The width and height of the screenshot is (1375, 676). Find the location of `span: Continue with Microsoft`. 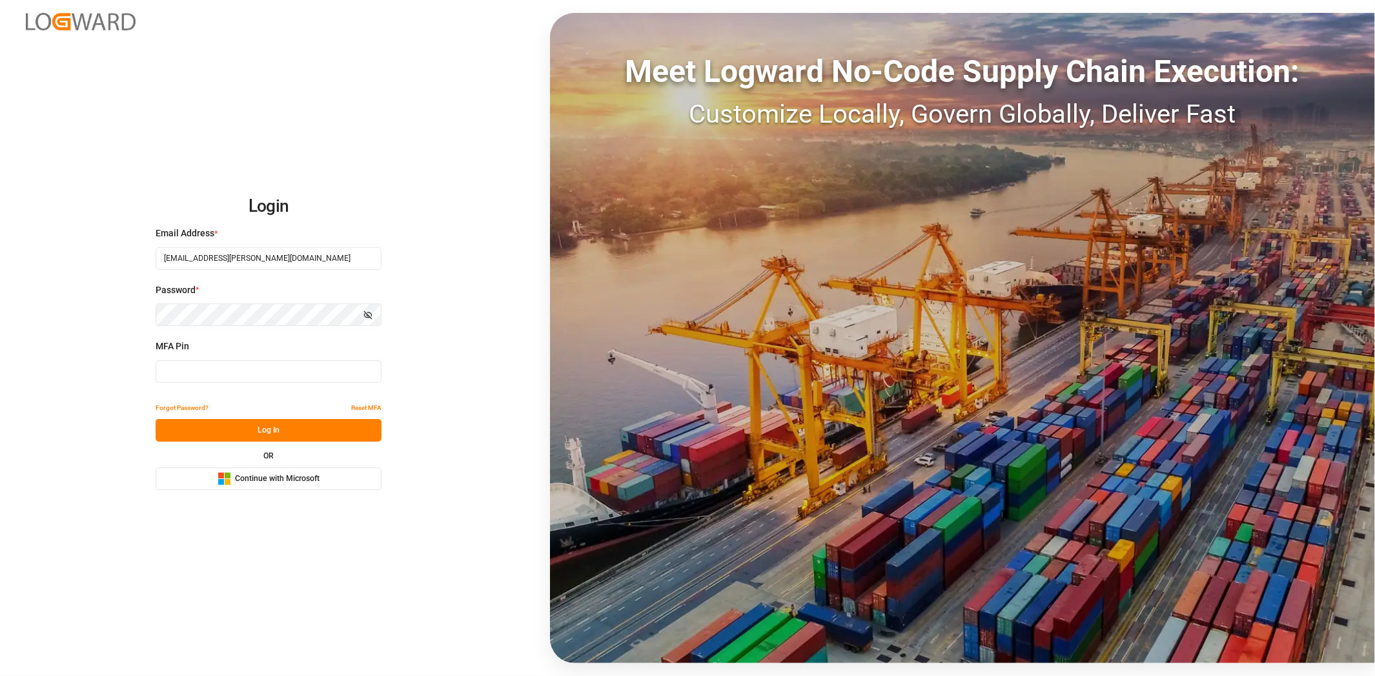

span: Continue with Microsoft is located at coordinates (278, 479).